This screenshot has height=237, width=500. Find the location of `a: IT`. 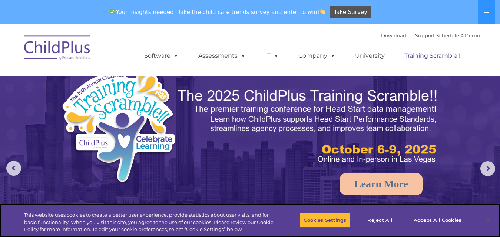

a: IT is located at coordinates (272, 56).